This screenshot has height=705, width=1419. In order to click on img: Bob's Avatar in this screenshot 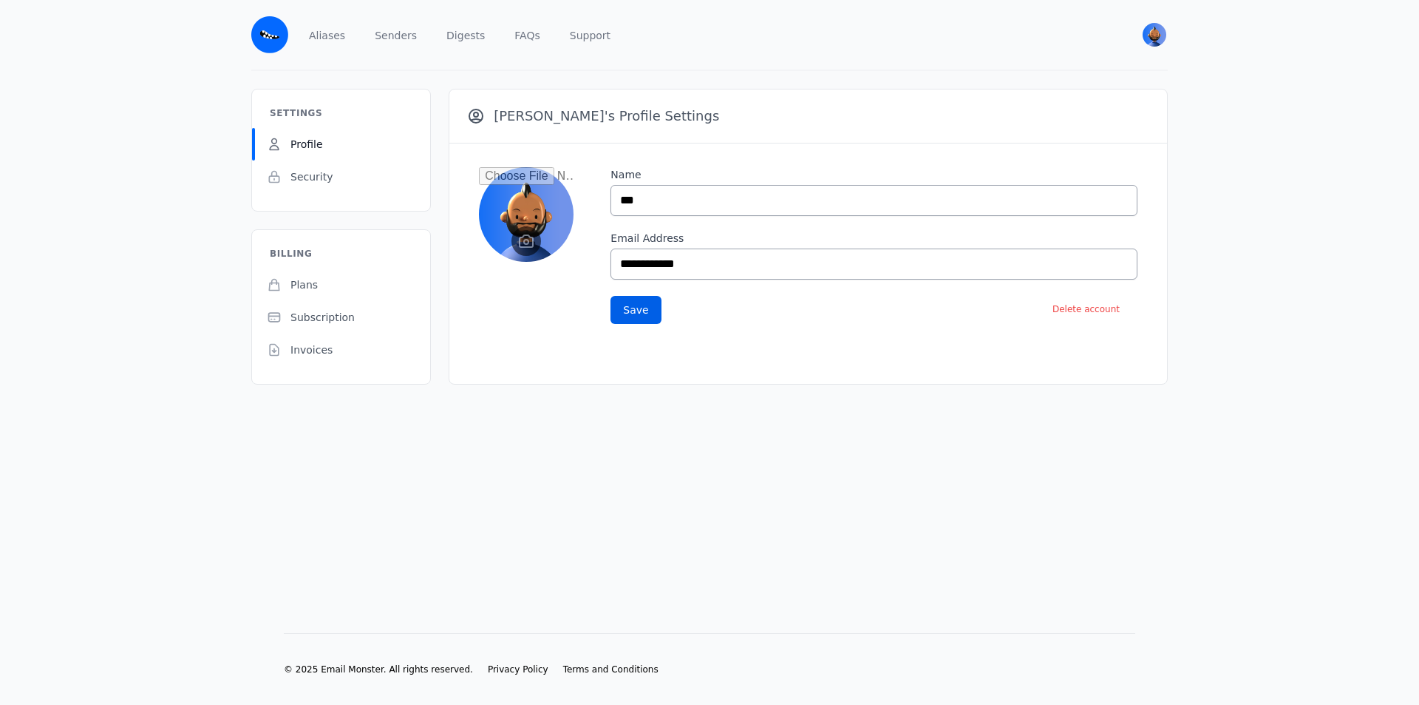, I will do `click(1155, 35)`.